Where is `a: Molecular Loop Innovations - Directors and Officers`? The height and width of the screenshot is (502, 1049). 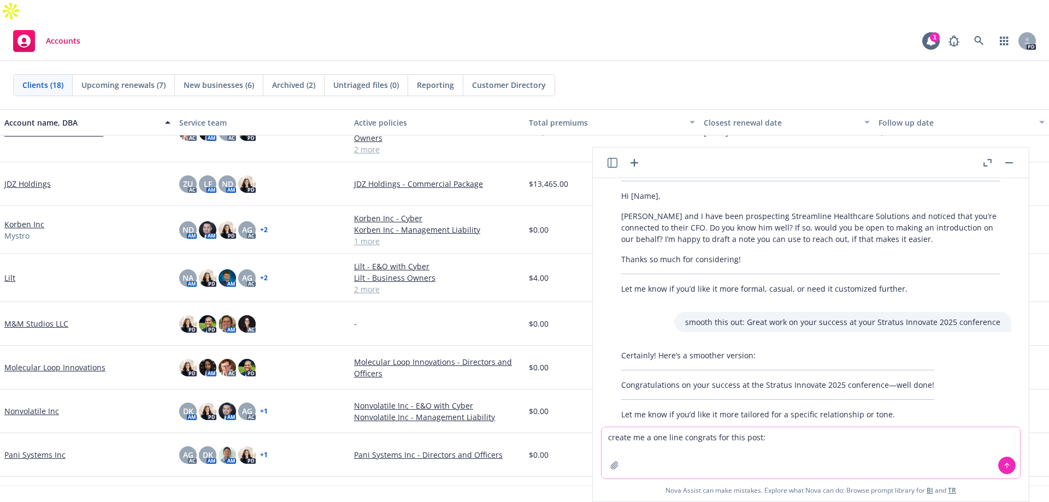
a: Molecular Loop Innovations - Directors and Officers is located at coordinates (437, 368).